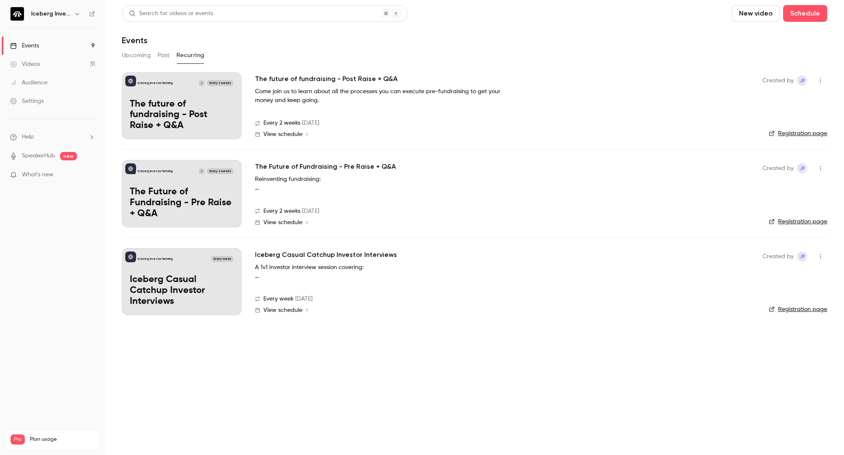 Image resolution: width=844 pixels, height=455 pixels. What do you see at coordinates (181, 291) in the screenshot?
I see `p: Iceberg Casual Catchup Investor Interviews` at bounding box center [181, 291].